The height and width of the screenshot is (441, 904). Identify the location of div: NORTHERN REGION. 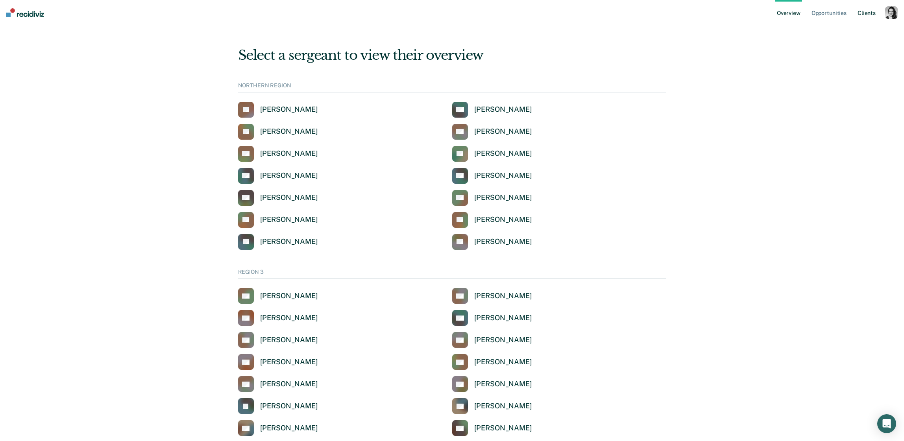
(452, 87).